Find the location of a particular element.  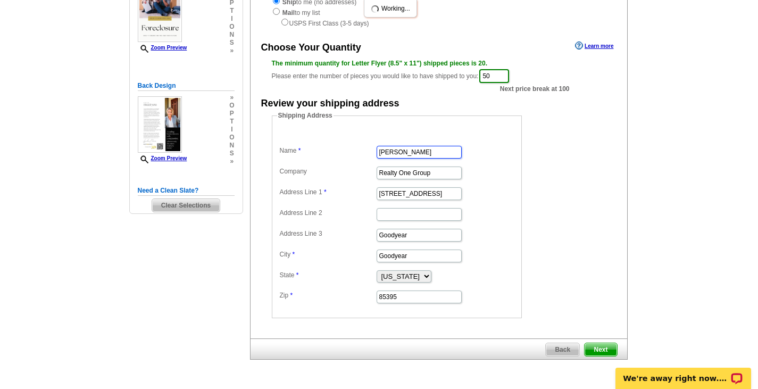

label: Zip is located at coordinates (328, 295).